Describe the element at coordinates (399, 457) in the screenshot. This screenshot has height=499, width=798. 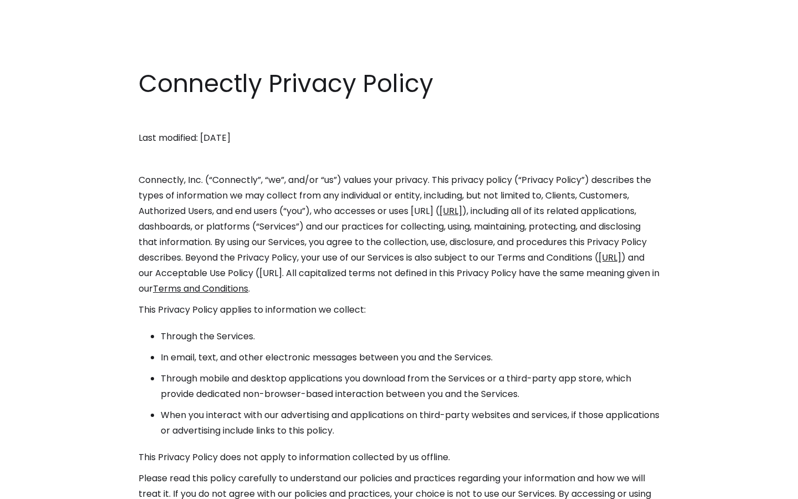
I see `p: This Privacy Policy does not apply to information collected by us offline.` at that location.